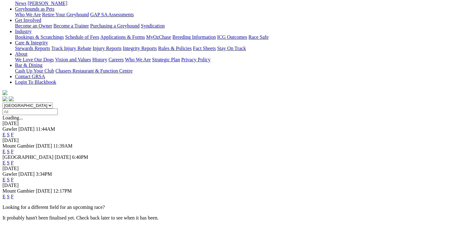 This screenshot has width=475, height=227. What do you see at coordinates (5, 92) in the screenshot?
I see `img: logo-grsa-white.png` at bounding box center [5, 92].